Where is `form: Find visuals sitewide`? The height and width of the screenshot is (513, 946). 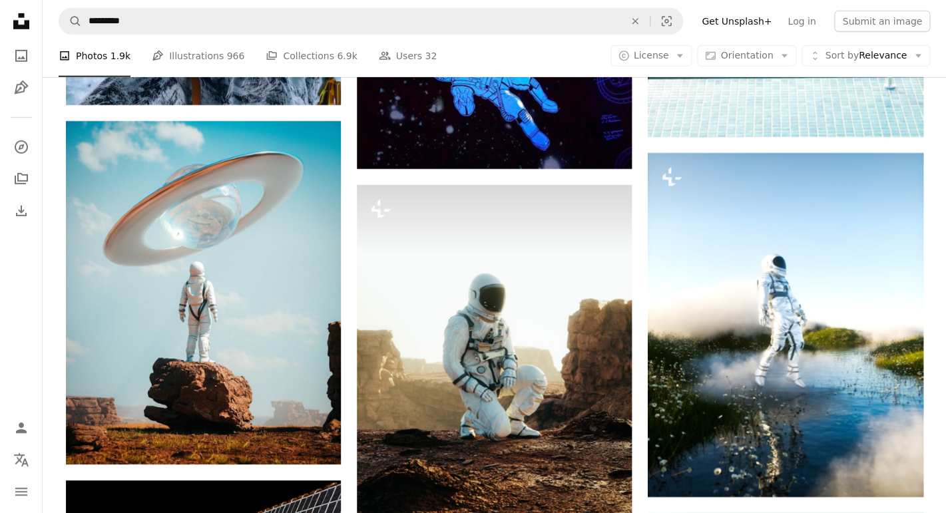 form: Find visuals sitewide is located at coordinates (371, 21).